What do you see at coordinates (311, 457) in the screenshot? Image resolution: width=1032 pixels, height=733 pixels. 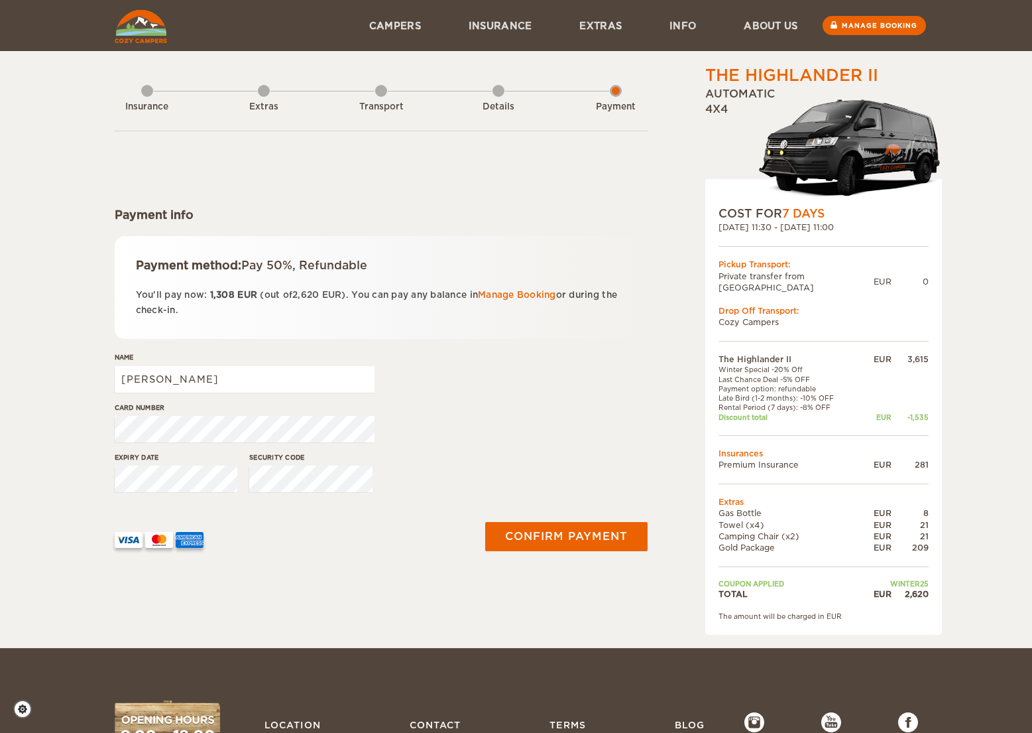 I see `label: Security code` at bounding box center [311, 457].